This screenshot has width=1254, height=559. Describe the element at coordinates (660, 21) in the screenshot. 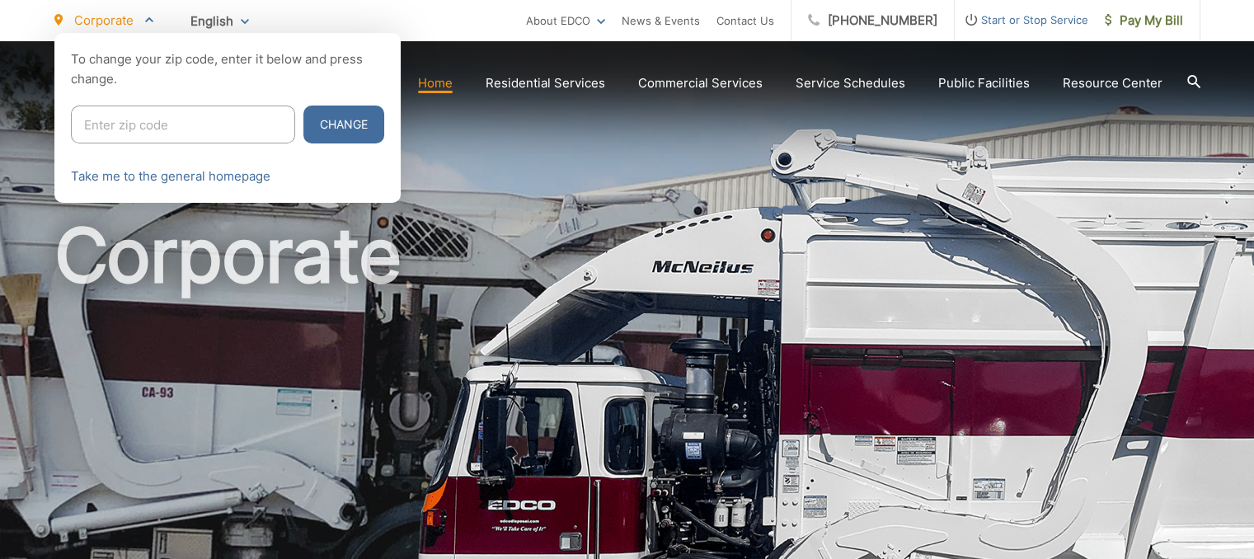

I see `a: News & Events` at that location.